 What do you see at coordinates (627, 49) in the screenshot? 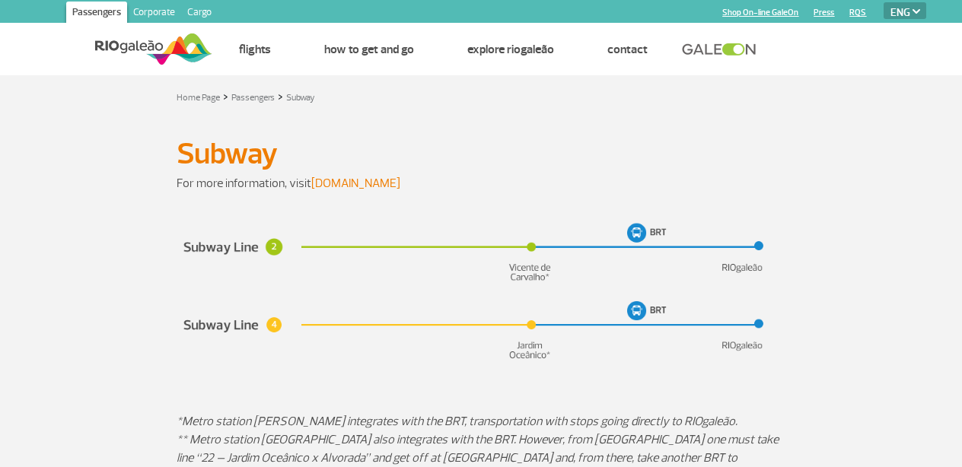
I see `a: Contact` at bounding box center [627, 49].